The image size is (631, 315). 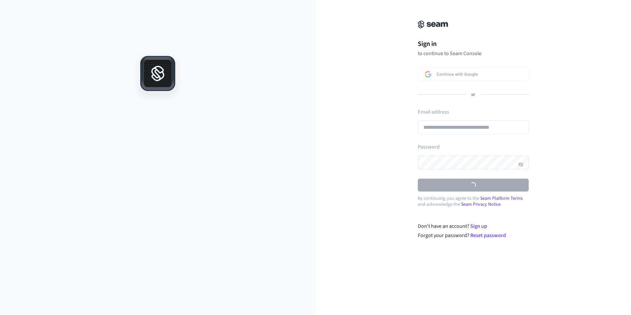 I want to click on div: Forgot your password?, so click(x=473, y=235).